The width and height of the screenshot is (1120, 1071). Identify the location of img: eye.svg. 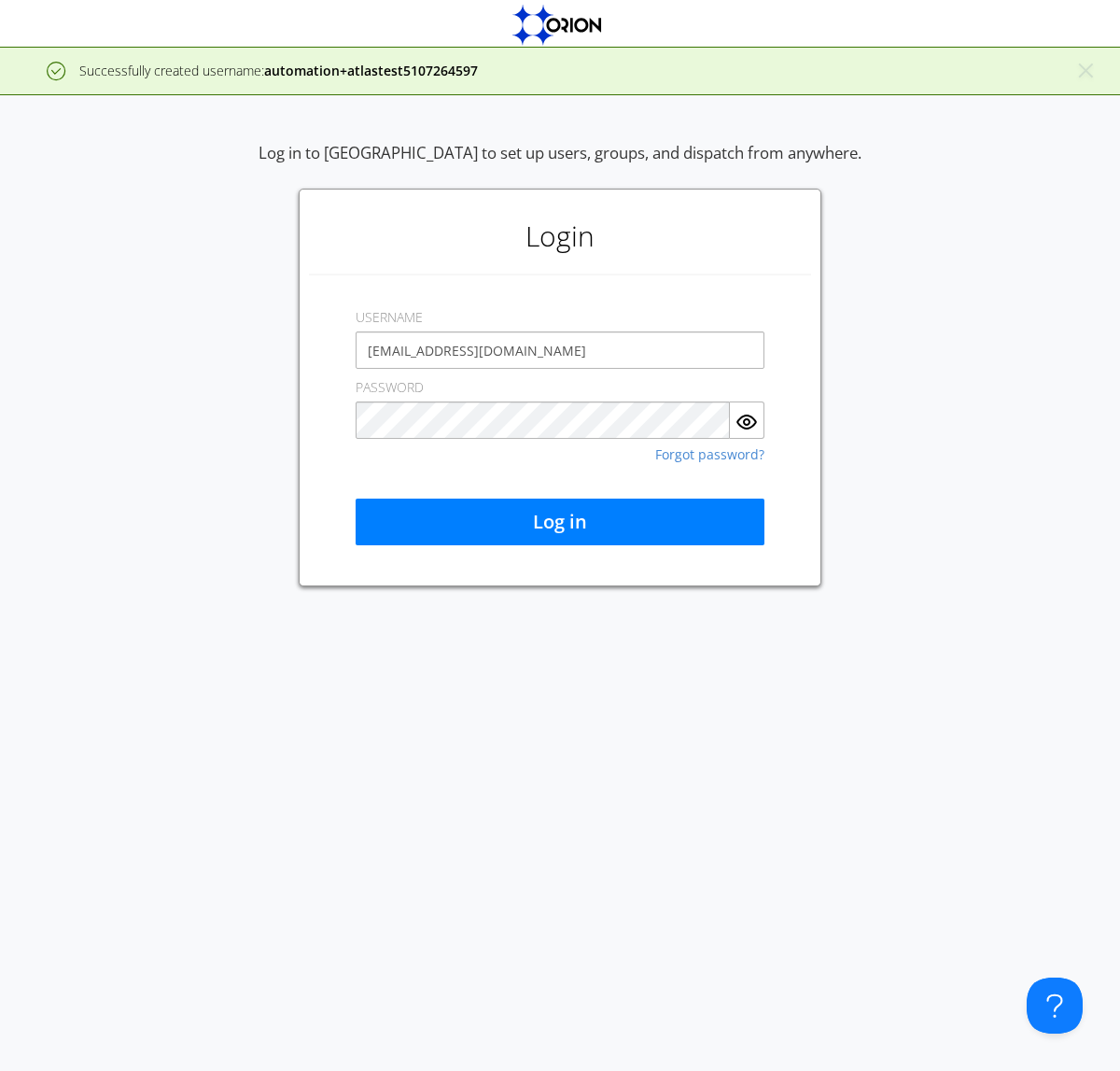
(747, 422).